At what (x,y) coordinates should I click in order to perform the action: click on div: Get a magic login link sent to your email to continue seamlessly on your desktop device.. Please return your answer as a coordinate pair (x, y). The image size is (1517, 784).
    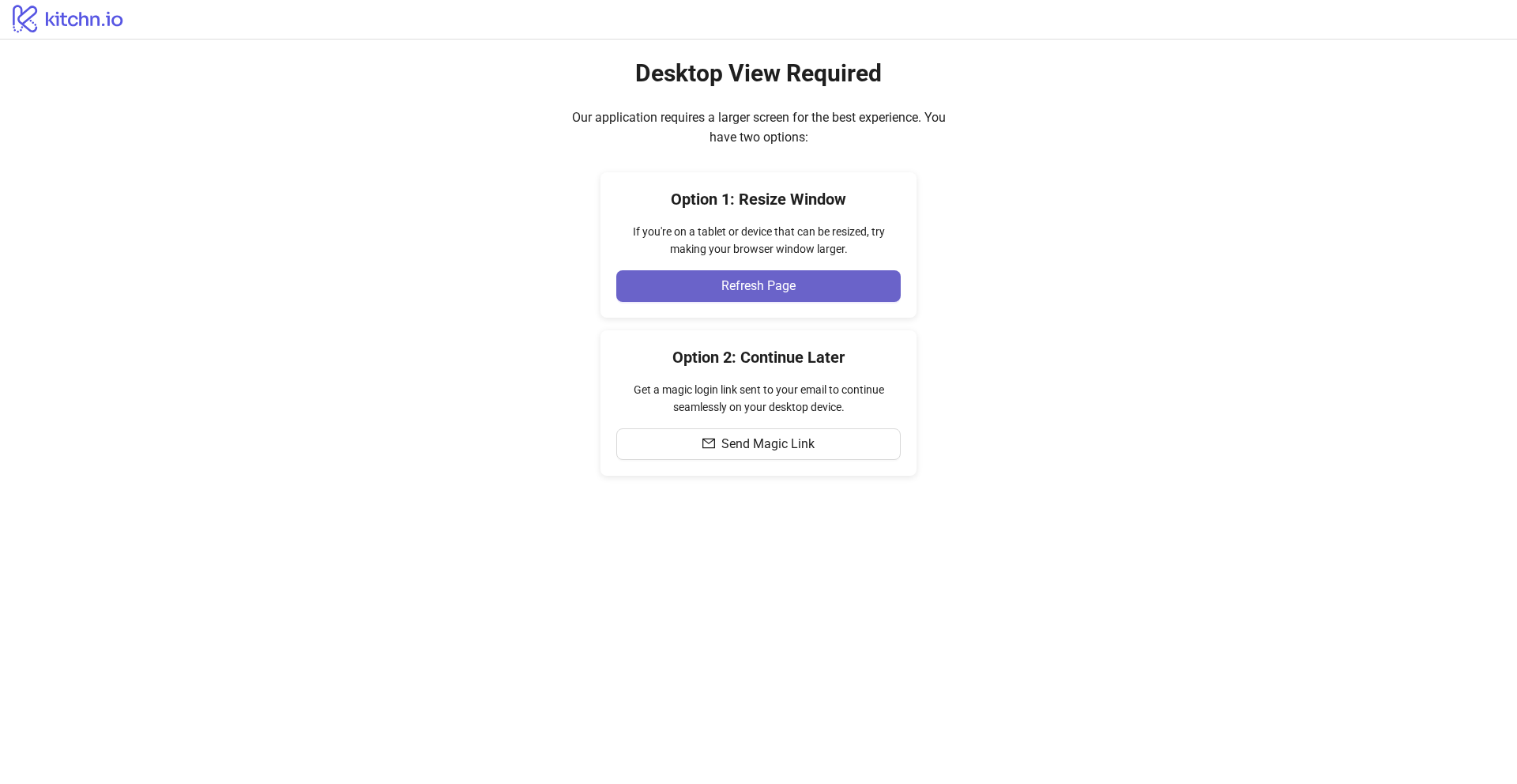
    Looking at the image, I should click on (758, 398).